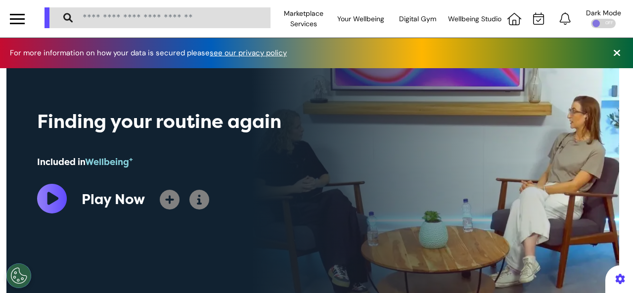 This screenshot has height=293, width=633. Describe the element at coordinates (603, 23) in the screenshot. I see `div: OFF` at that location.